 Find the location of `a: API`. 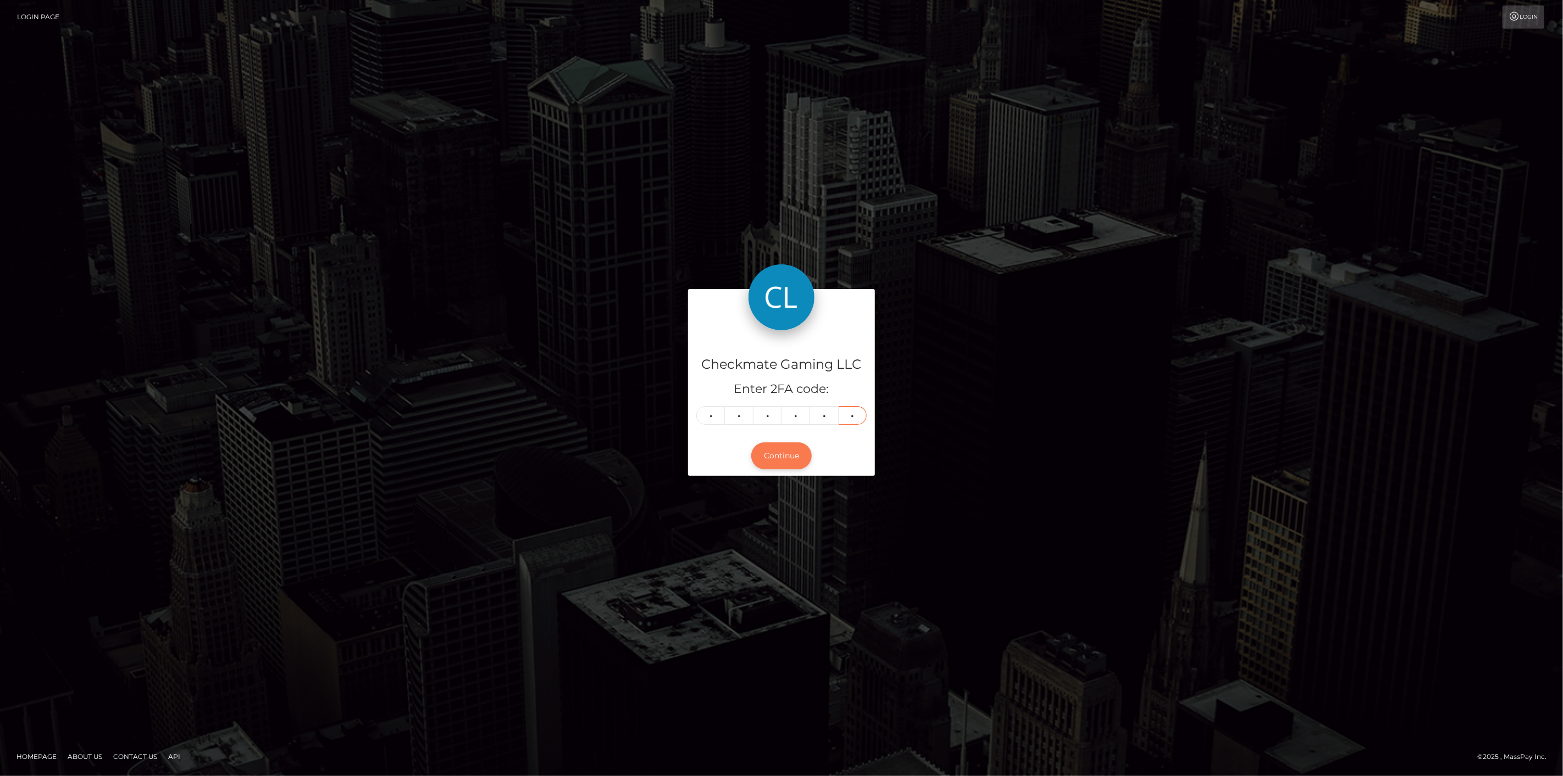

a: API is located at coordinates (174, 756).